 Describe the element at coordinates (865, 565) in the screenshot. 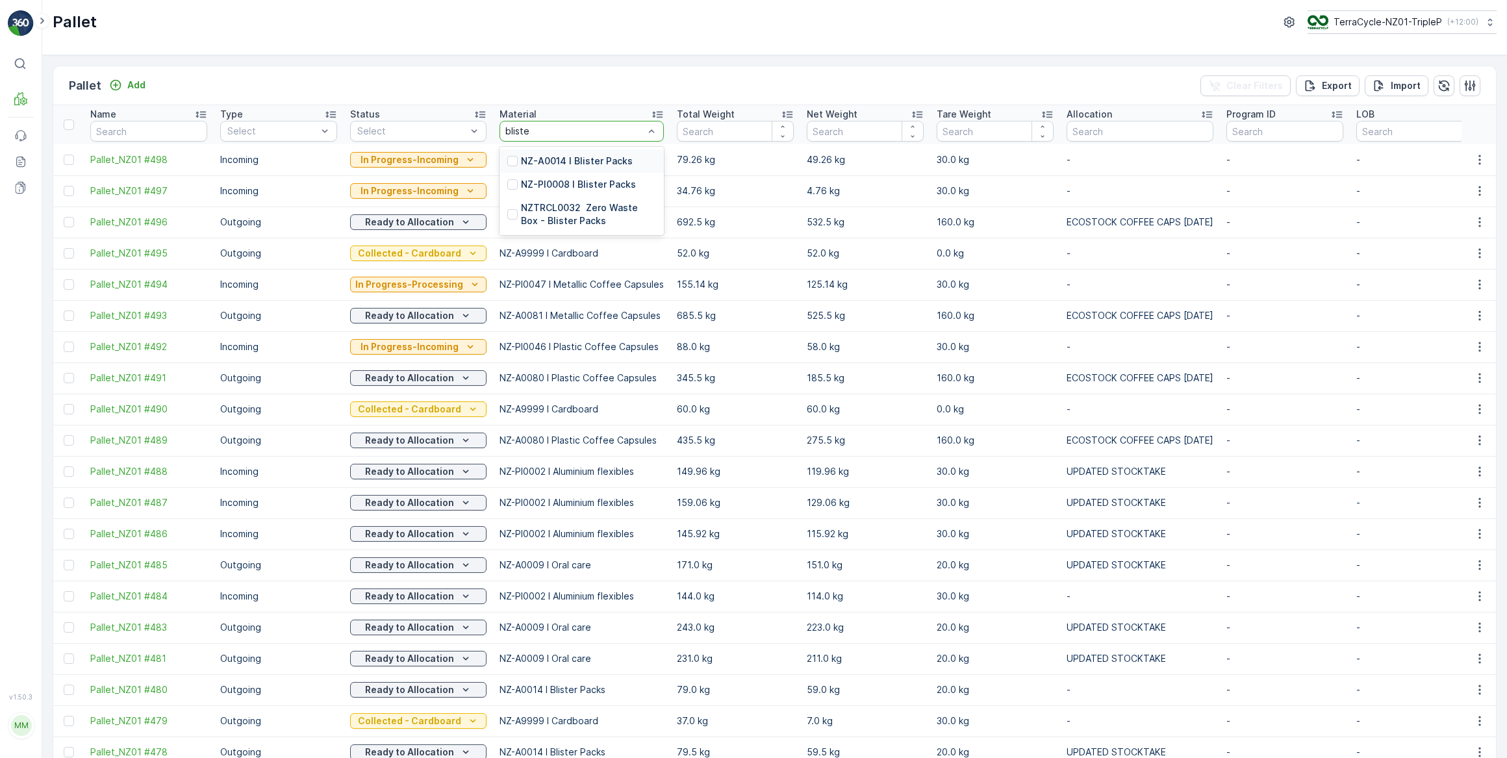

I see `p: 151.0 kg` at that location.